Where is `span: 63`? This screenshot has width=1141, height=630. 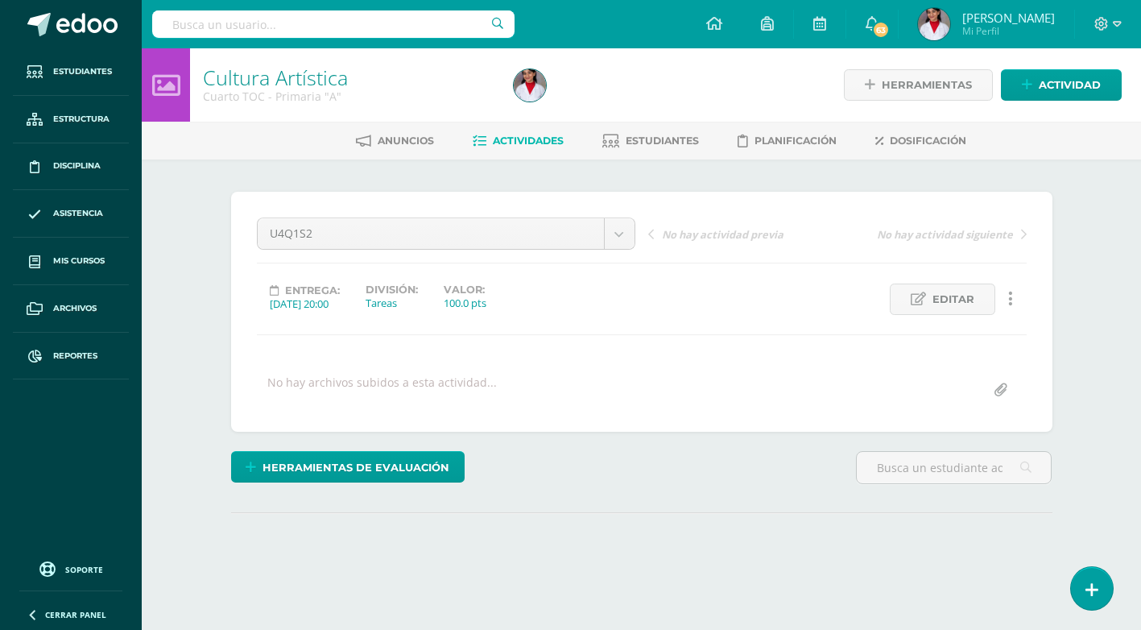 span: 63 is located at coordinates (881, 30).